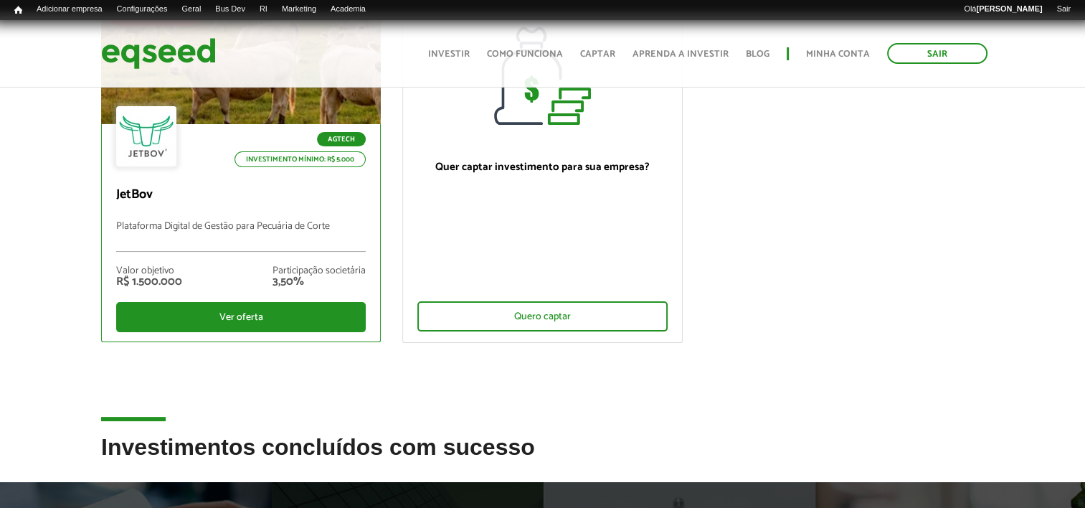 This screenshot has width=1085, height=508. What do you see at coordinates (241, 195) in the screenshot?
I see `p: JetBov` at bounding box center [241, 195].